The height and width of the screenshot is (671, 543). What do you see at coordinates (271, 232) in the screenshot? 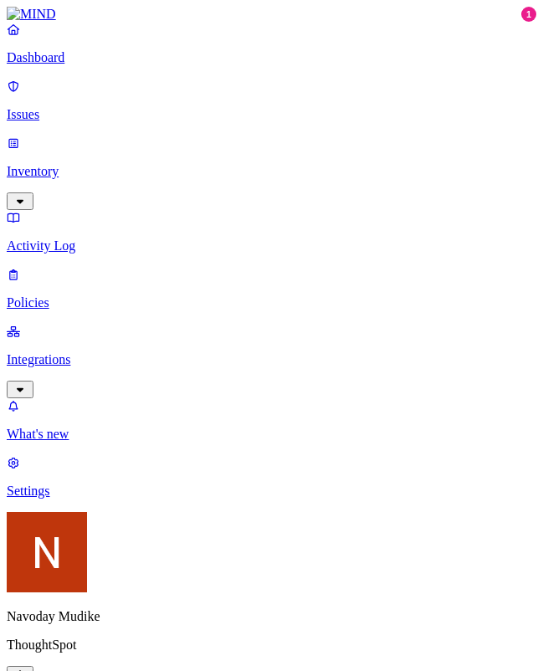
I see `a: Activity Log` at bounding box center [271, 232].